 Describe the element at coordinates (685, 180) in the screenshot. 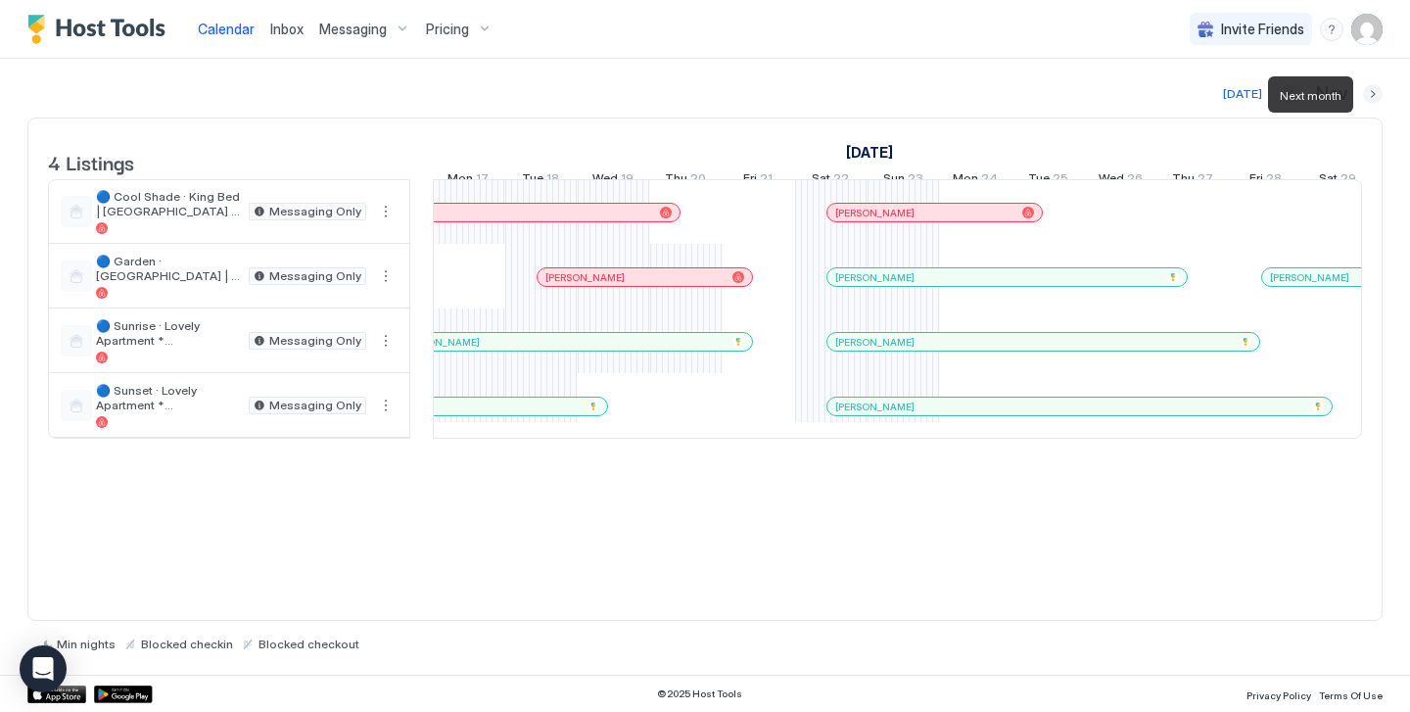

I see `a: November 20, 2025` at that location.